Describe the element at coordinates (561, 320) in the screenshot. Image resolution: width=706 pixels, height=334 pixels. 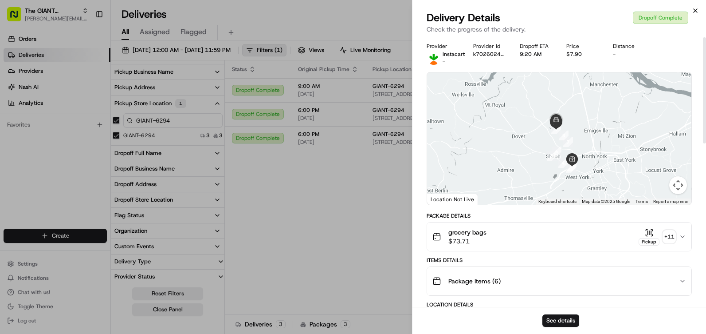
I see `button: See details` at that location.